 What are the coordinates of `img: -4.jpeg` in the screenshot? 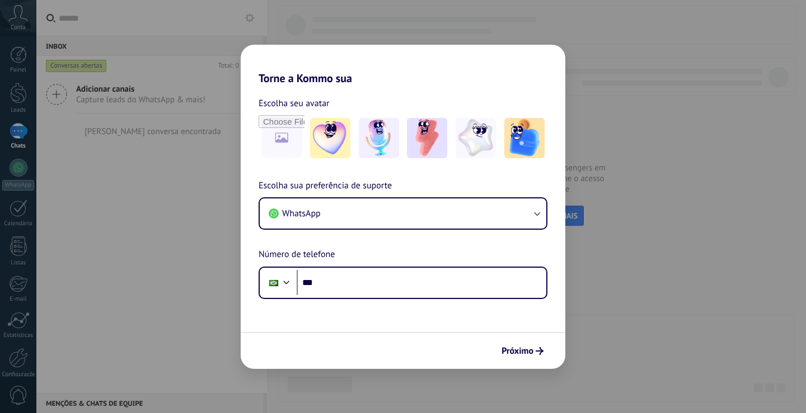 It's located at (476, 138).